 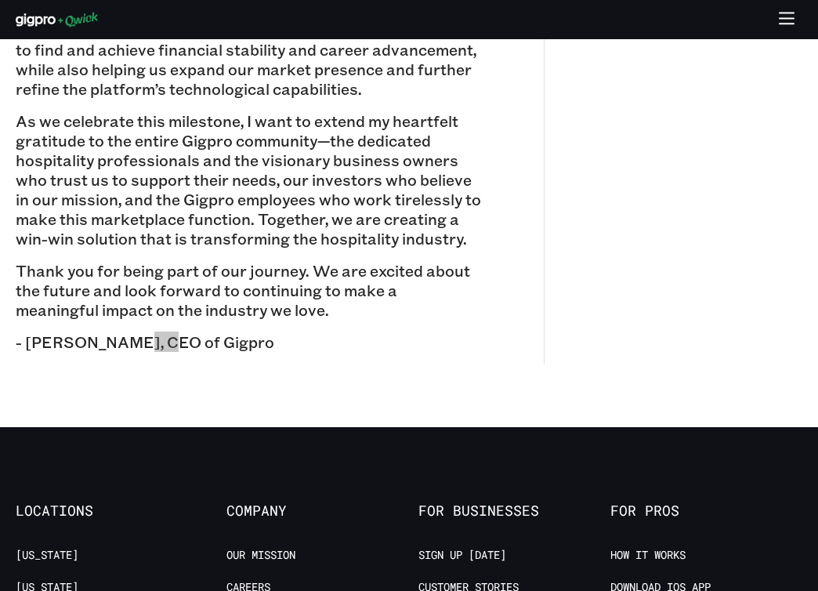 What do you see at coordinates (261, 555) in the screenshot?
I see `a: Our Mission` at bounding box center [261, 555].